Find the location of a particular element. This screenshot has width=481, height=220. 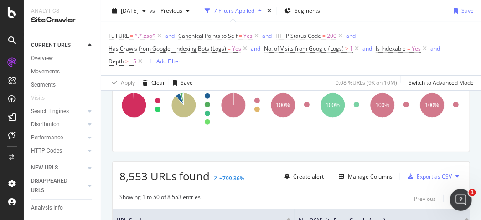

a: HTTP Codes is located at coordinates (58, 151).